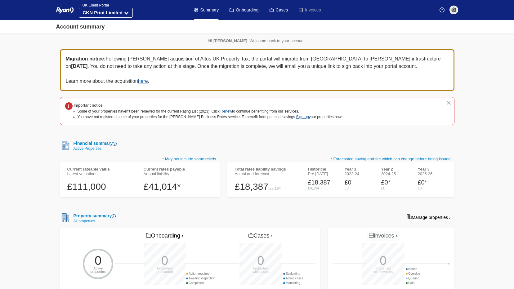  What do you see at coordinates (449, 103) in the screenshot?
I see `button: close` at bounding box center [449, 103].